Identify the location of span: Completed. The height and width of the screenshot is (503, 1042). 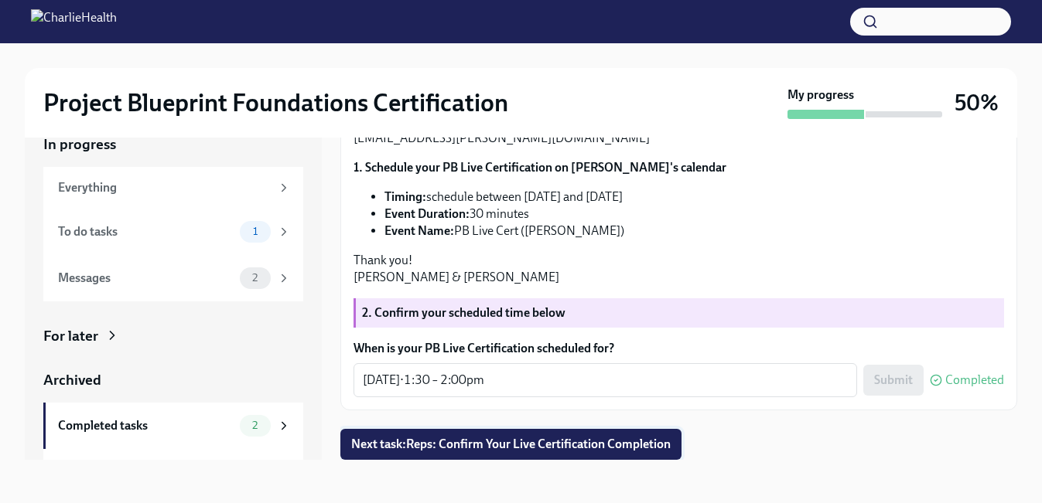
(974, 380).